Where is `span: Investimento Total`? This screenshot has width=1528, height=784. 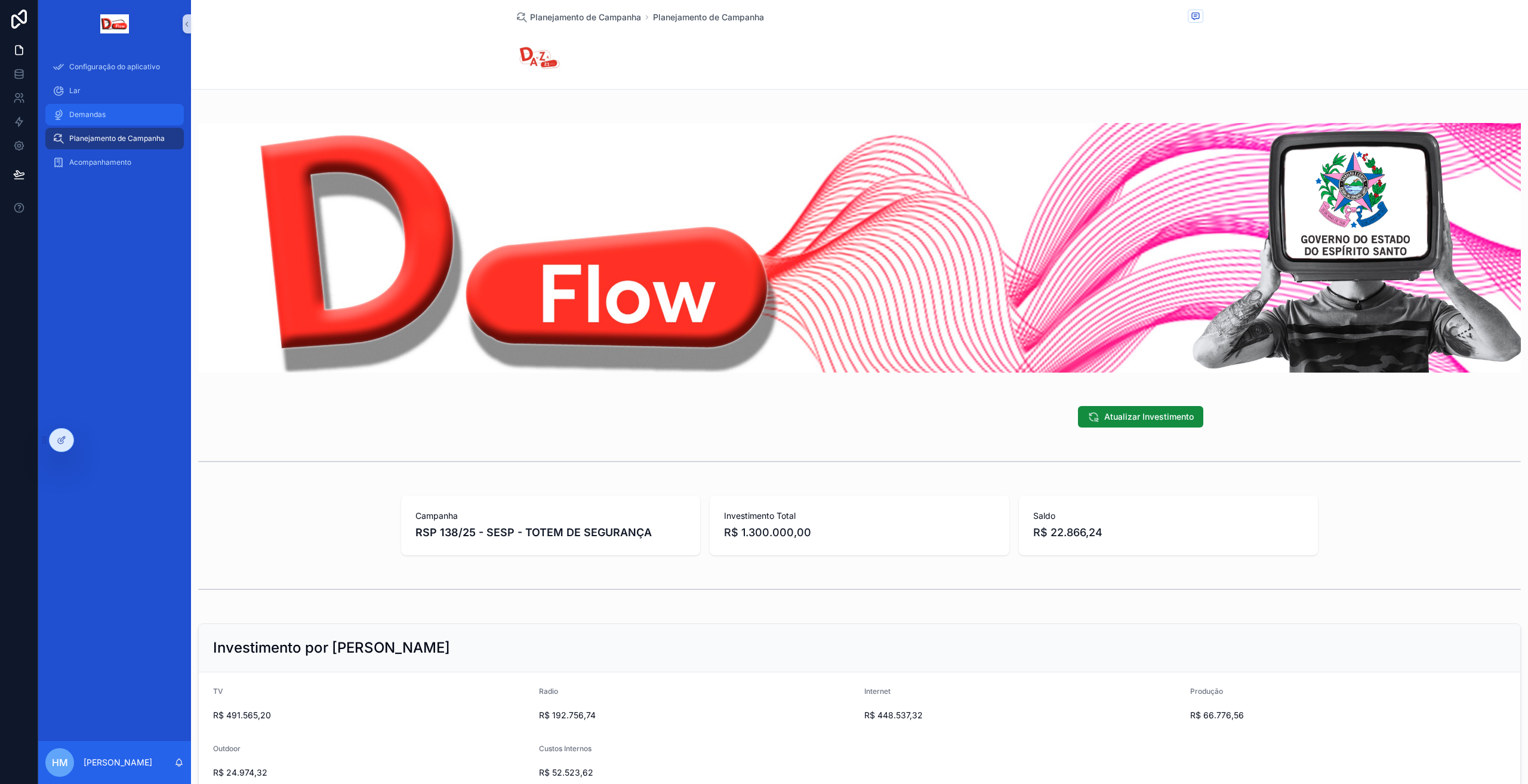 span: Investimento Total is located at coordinates (859, 516).